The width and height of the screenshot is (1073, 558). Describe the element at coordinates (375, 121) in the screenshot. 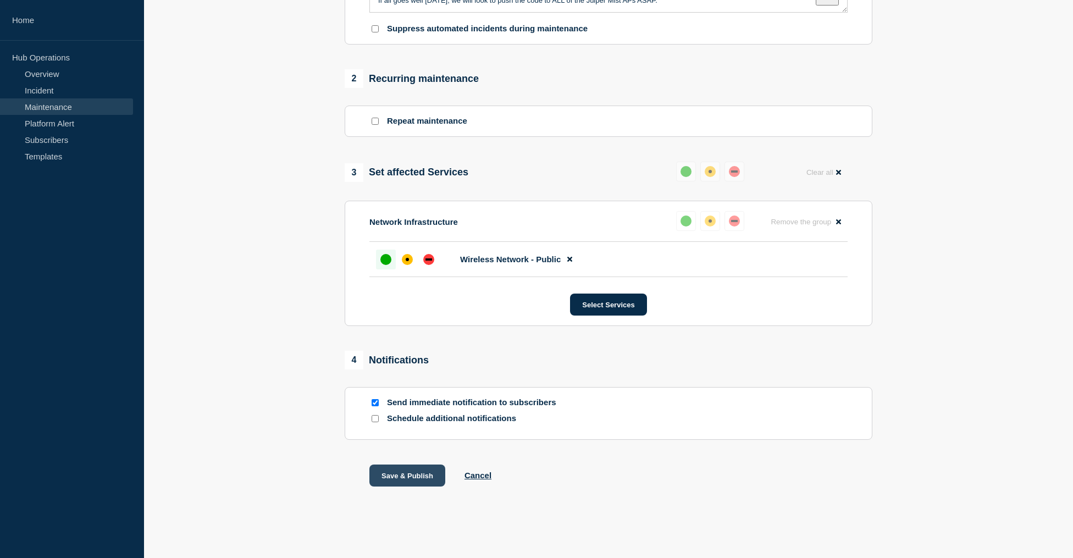

I see `input: Repeat maintenance` at that location.